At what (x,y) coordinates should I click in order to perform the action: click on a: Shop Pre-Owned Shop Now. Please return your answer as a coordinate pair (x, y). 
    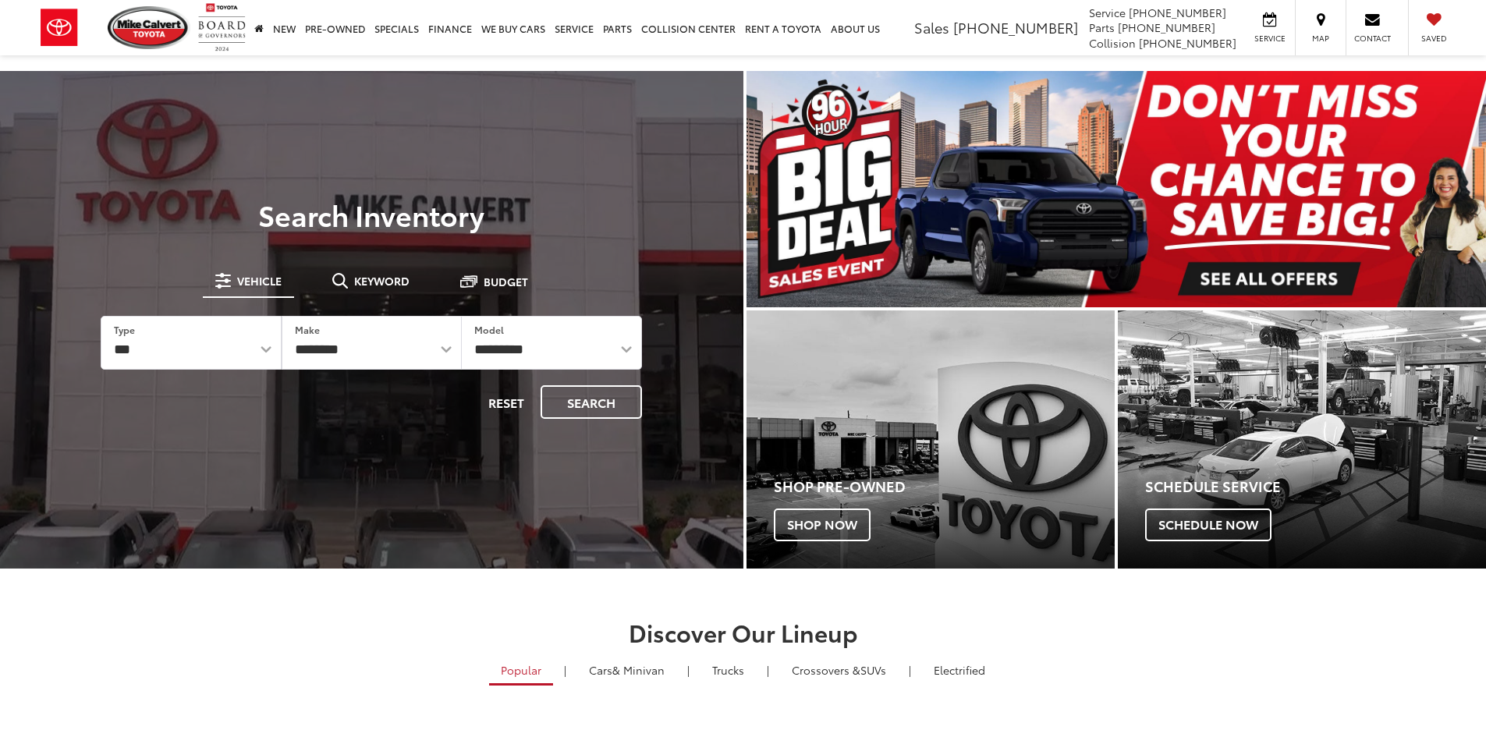
    Looking at the image, I should click on (931, 439).